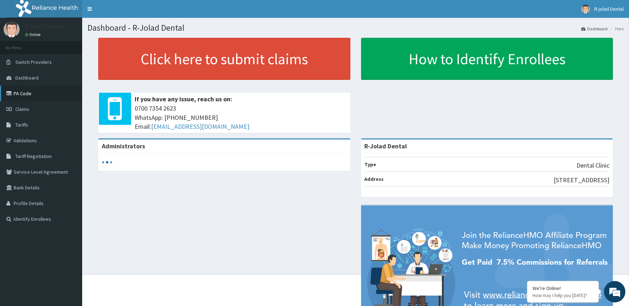  What do you see at coordinates (22, 109) in the screenshot?
I see `span: Claims` at bounding box center [22, 109].